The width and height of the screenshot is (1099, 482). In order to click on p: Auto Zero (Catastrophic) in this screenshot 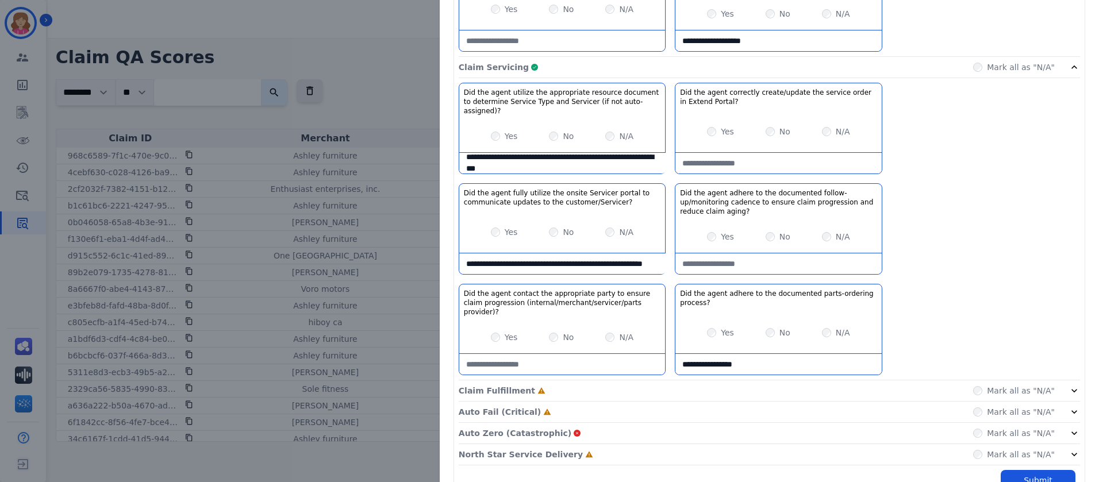, I will do `click(515, 434)`.